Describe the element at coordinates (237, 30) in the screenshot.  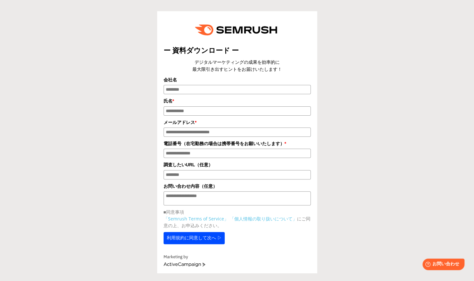
I see `img: e6a379fe-ca9f-484e-8561-e79cf3a04b3f.png` at that location.